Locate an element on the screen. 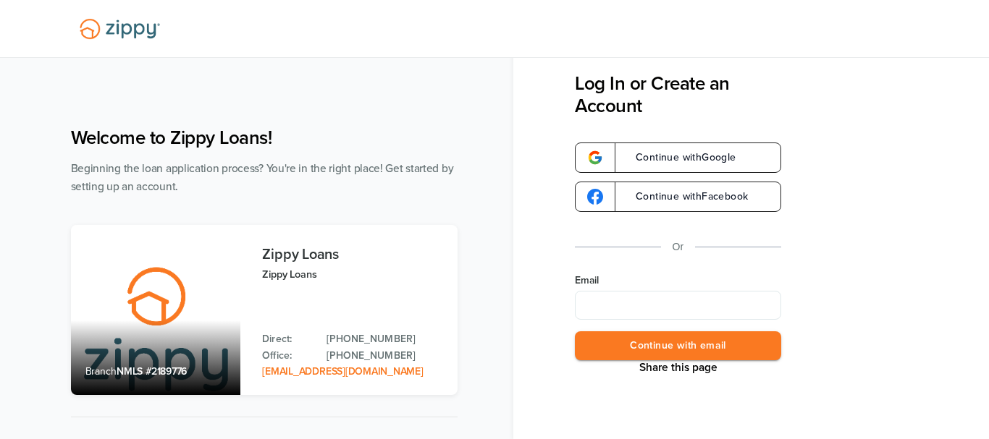 The width and height of the screenshot is (989, 439). span: Continue with Facebook is located at coordinates (684, 197).